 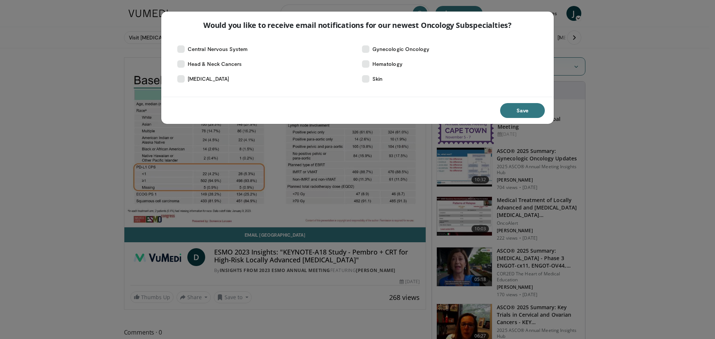 What do you see at coordinates (401, 49) in the screenshot?
I see `span: Gynecologic Oncology` at bounding box center [401, 49].